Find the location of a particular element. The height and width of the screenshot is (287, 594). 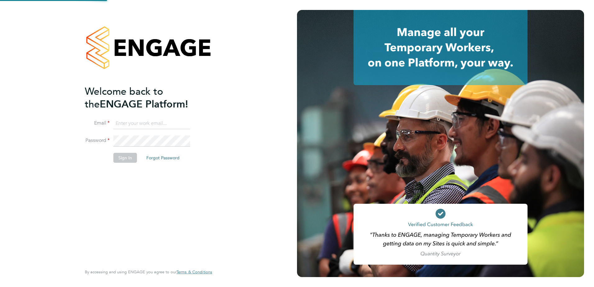

button: Forgot Password is located at coordinates (163, 158).